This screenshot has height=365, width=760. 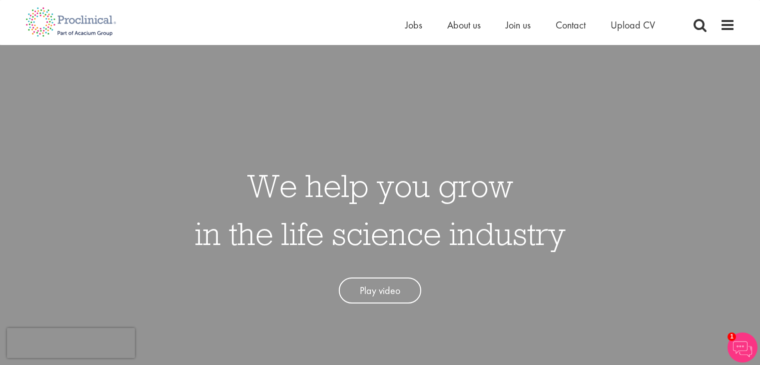 What do you see at coordinates (632, 25) in the screenshot?
I see `span: Upload CV` at bounding box center [632, 25].